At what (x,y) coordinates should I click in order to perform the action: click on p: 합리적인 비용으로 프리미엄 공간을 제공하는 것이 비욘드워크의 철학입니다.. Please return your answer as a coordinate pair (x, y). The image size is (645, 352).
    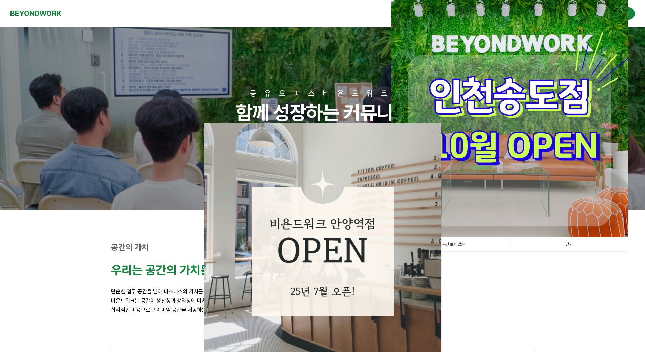
    Looking at the image, I should click on (323, 310).